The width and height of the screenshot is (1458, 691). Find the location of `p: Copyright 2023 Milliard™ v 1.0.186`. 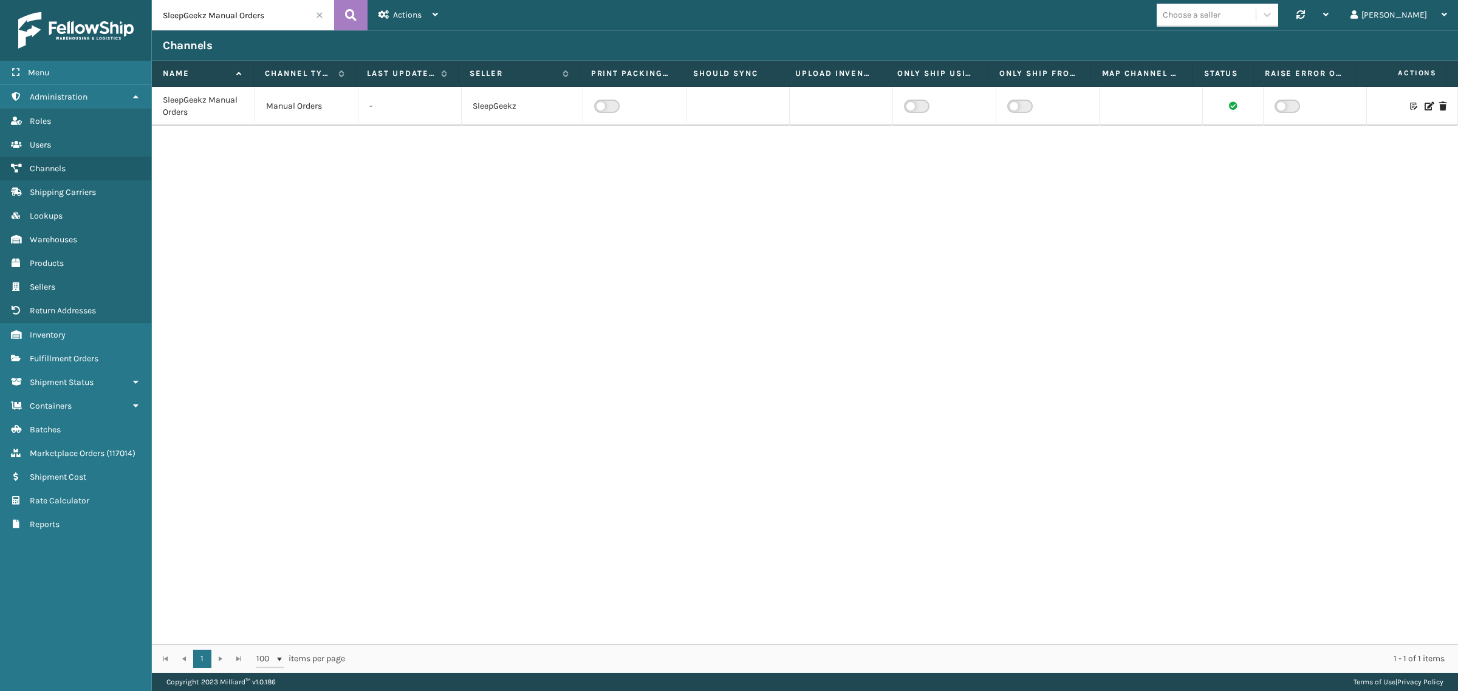

p: Copyright 2023 Milliard™ v 1.0.186 is located at coordinates (221, 682).